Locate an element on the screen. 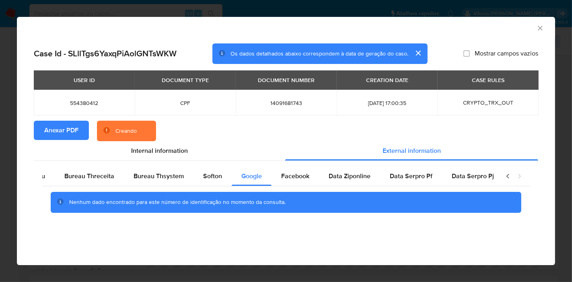  div: USER ID is located at coordinates (84, 80).